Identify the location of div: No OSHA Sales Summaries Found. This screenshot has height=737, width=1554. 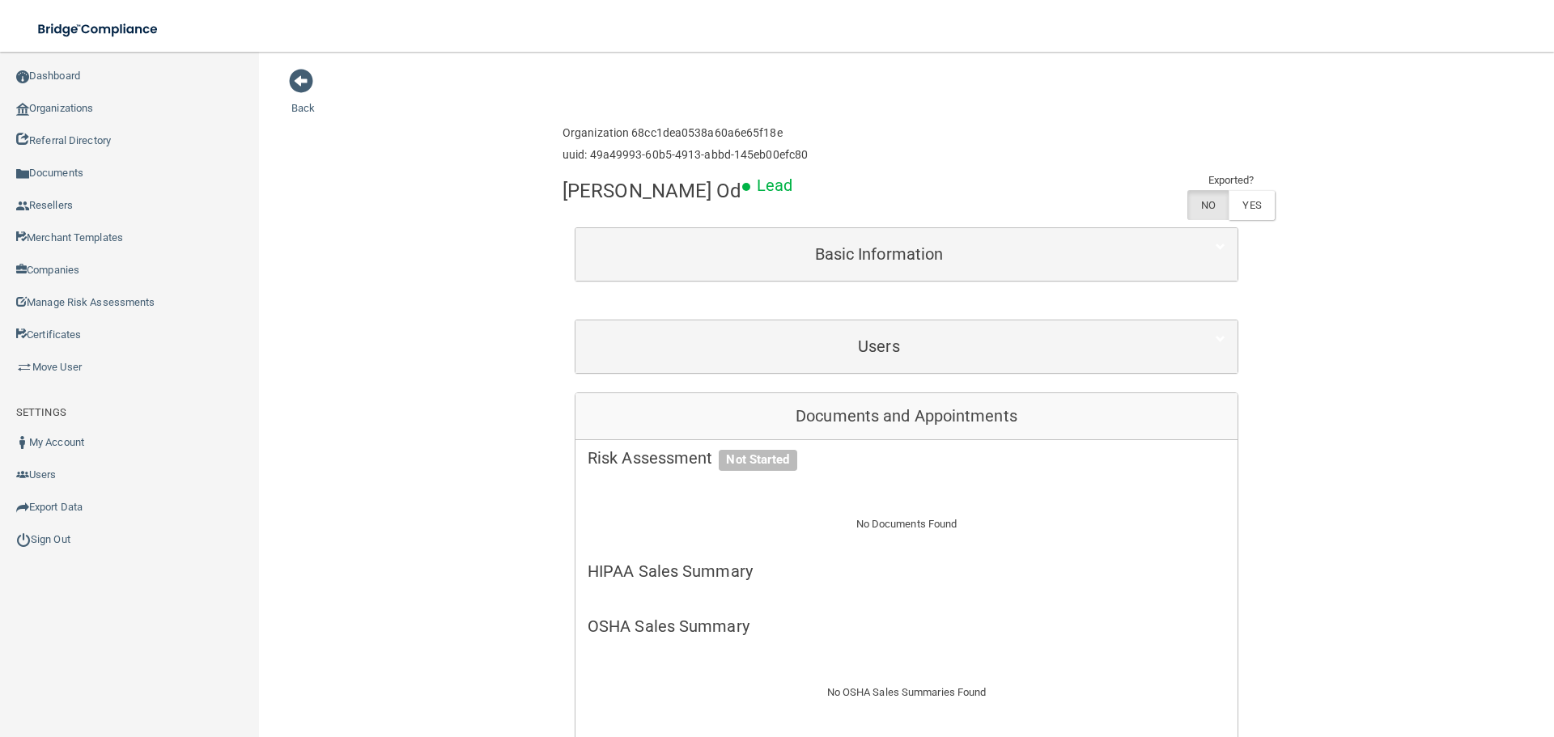
(907, 693).